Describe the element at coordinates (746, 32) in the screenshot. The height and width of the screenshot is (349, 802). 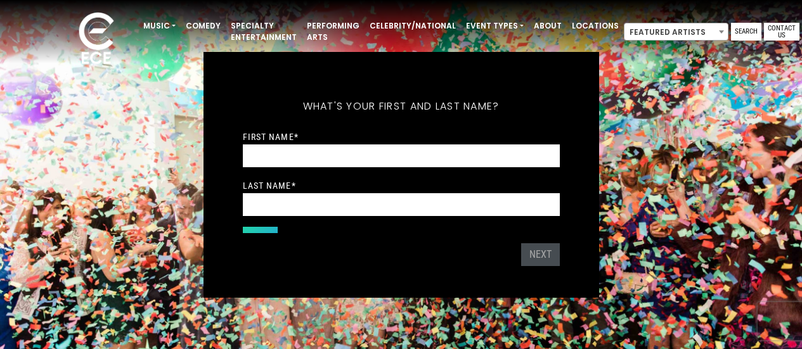
I see `a: Search` at that location.